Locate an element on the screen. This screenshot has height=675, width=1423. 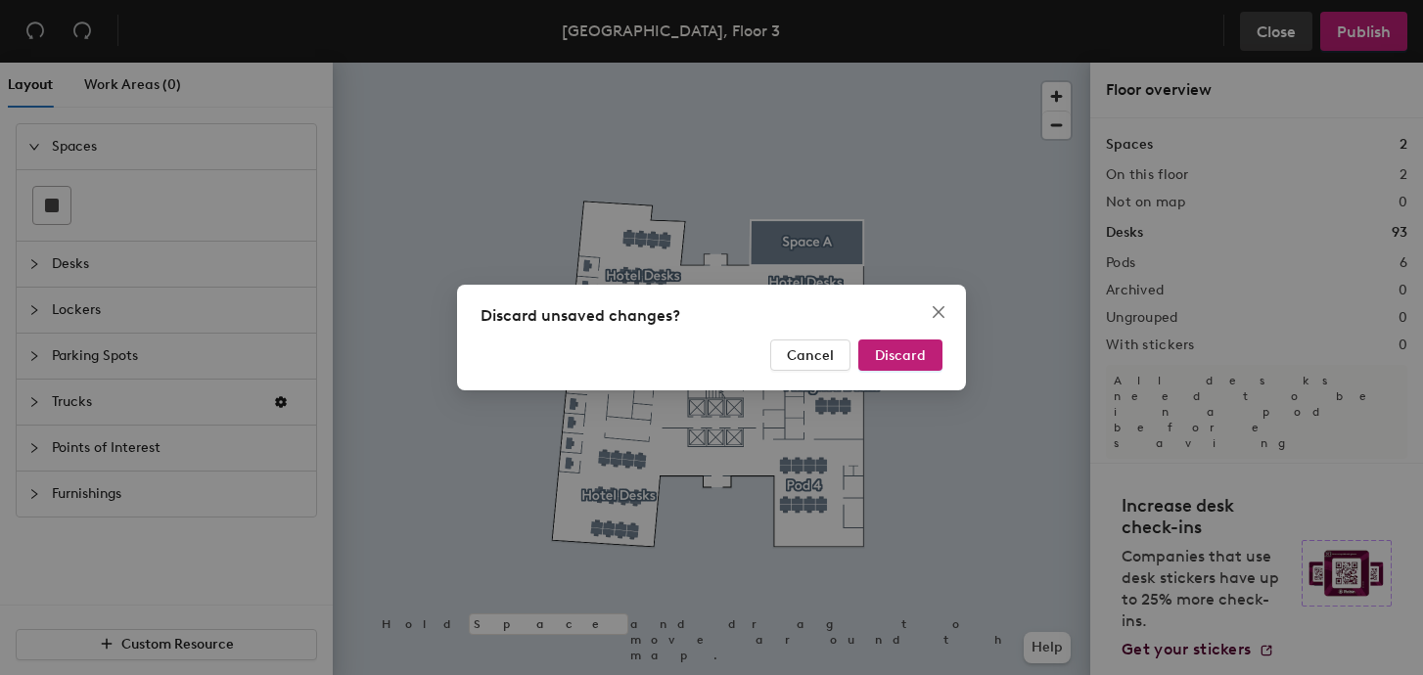
button: Discard is located at coordinates (900, 355).